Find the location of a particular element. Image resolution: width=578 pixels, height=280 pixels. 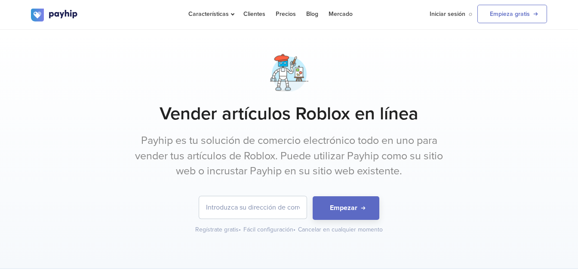

button: Empezar is located at coordinates (346, 208).